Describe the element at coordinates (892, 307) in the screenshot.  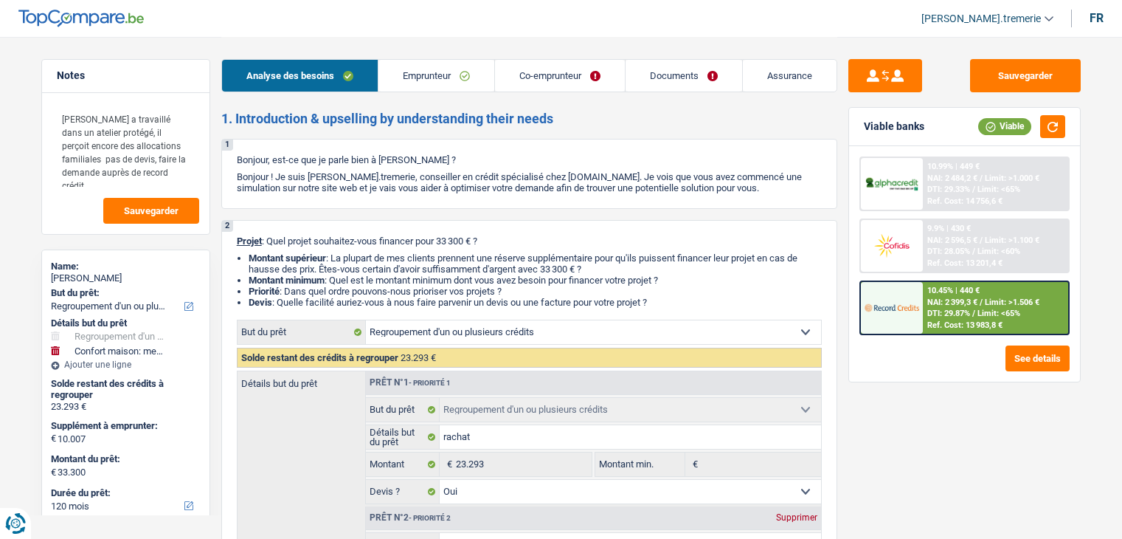
I see `img: Record Credits` at that location.